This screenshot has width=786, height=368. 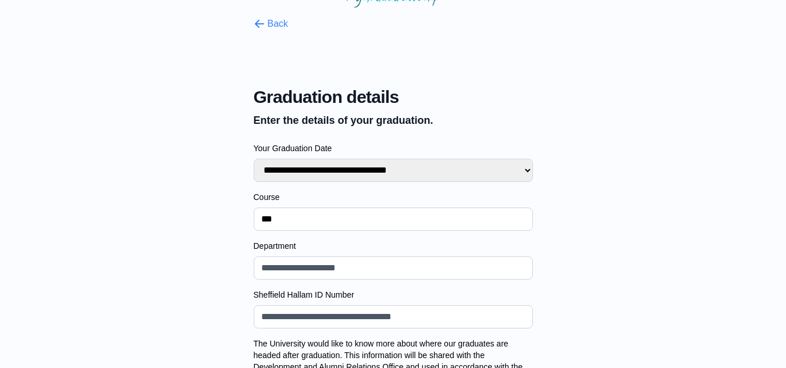 What do you see at coordinates (393, 148) in the screenshot?
I see `label: Your Graduation Date` at bounding box center [393, 148].